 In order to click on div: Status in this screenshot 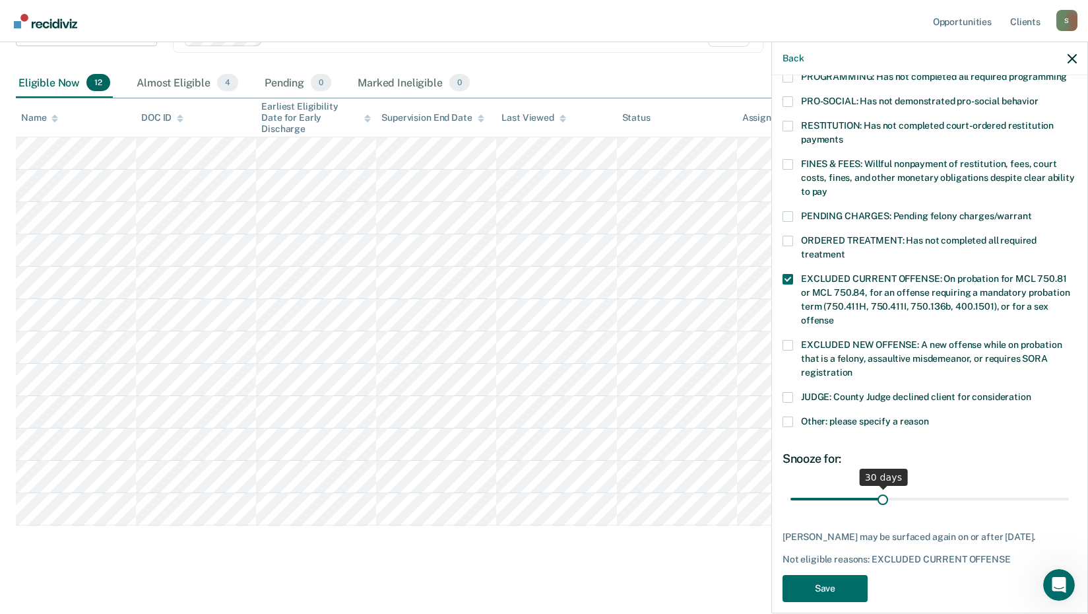, I will do `click(636, 117)`.